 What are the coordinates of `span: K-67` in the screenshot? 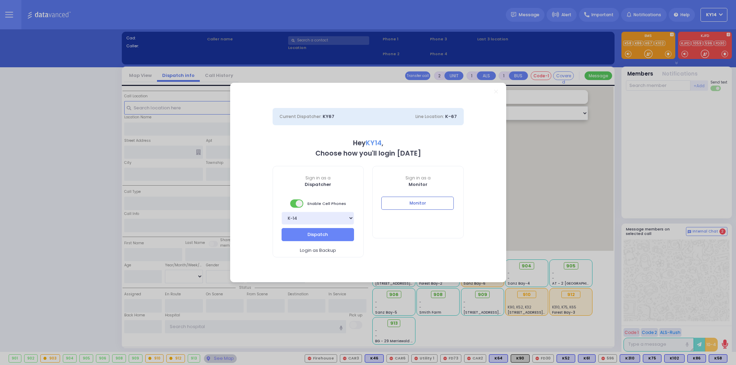 It's located at (451, 116).